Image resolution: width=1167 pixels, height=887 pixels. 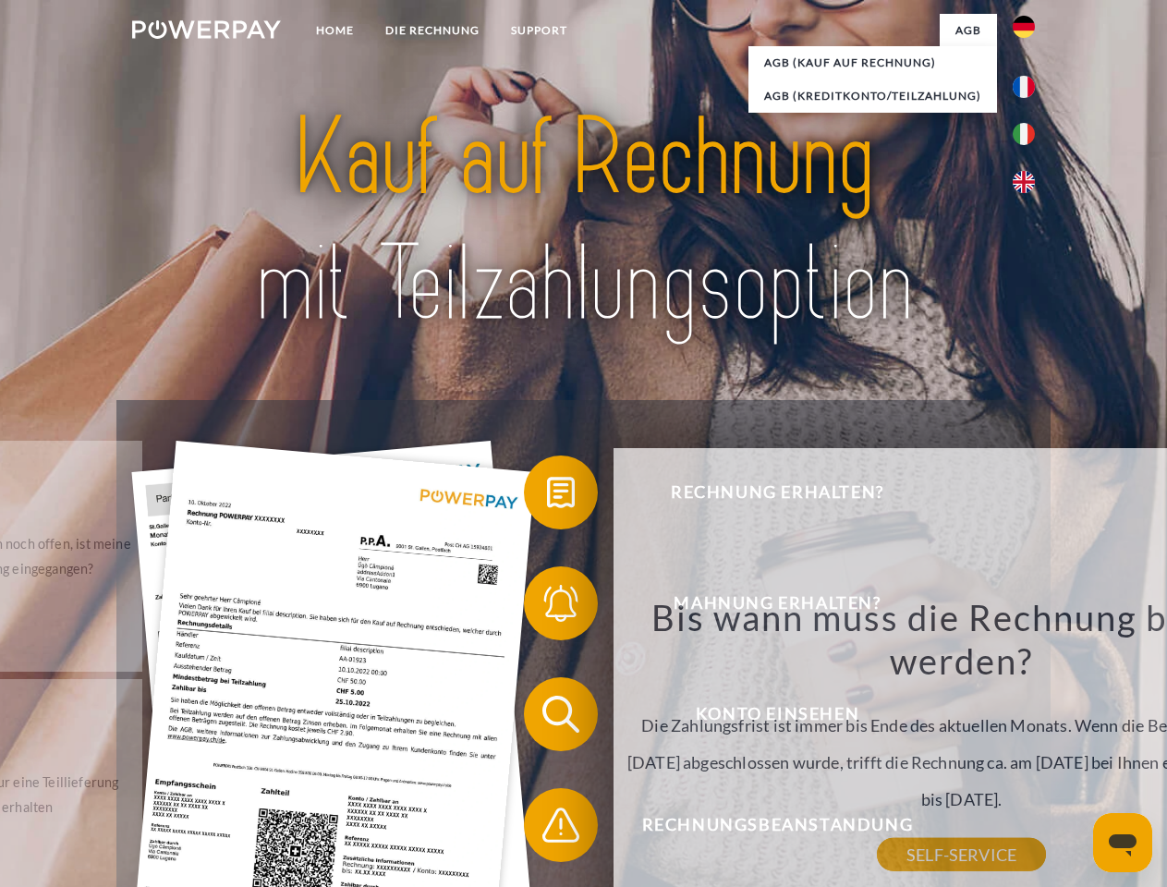 I want to click on button: Rechnungsbeanstandung, so click(x=764, y=825).